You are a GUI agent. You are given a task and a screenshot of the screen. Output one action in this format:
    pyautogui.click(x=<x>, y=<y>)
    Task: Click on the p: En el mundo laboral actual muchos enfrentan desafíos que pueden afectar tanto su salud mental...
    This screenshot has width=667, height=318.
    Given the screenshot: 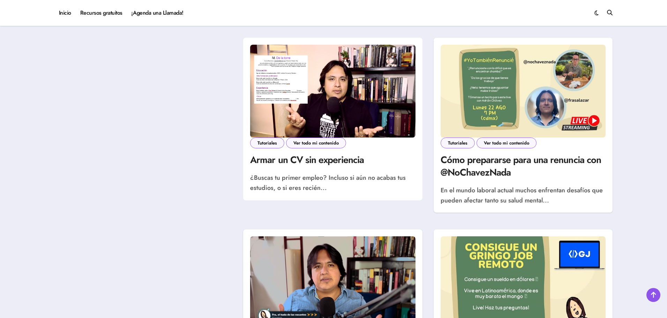 What is the action you would take?
    pyautogui.click(x=523, y=195)
    